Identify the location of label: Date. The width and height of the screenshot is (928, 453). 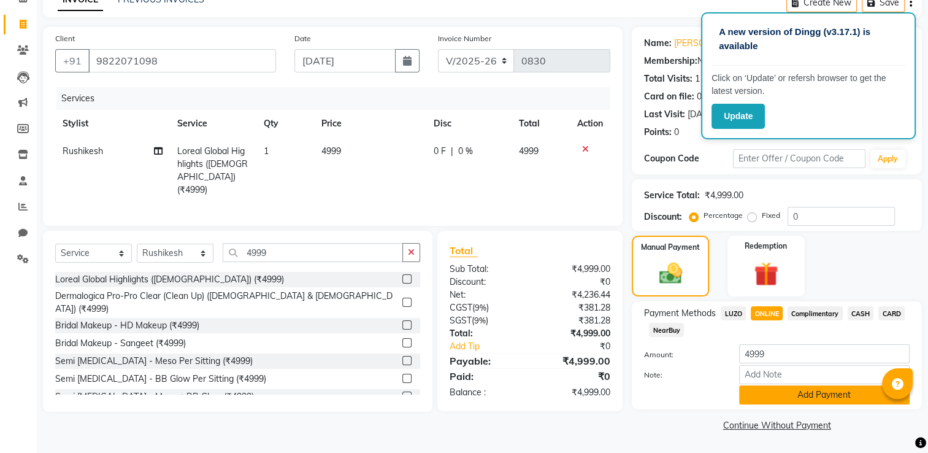
(302, 39).